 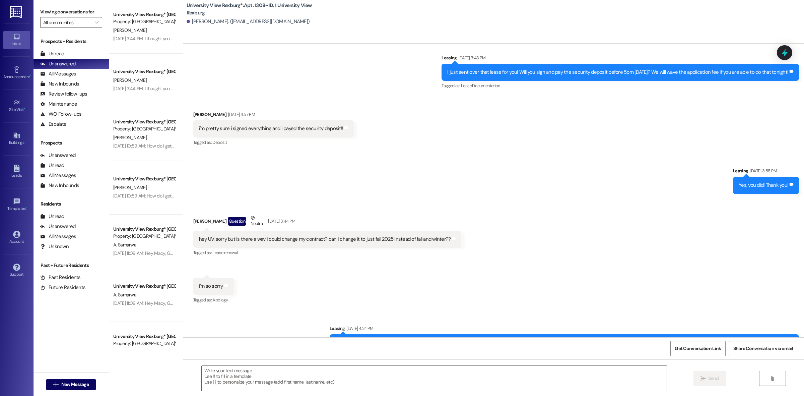 I want to click on button: Get Conversation Link, so click(x=698, y=348).